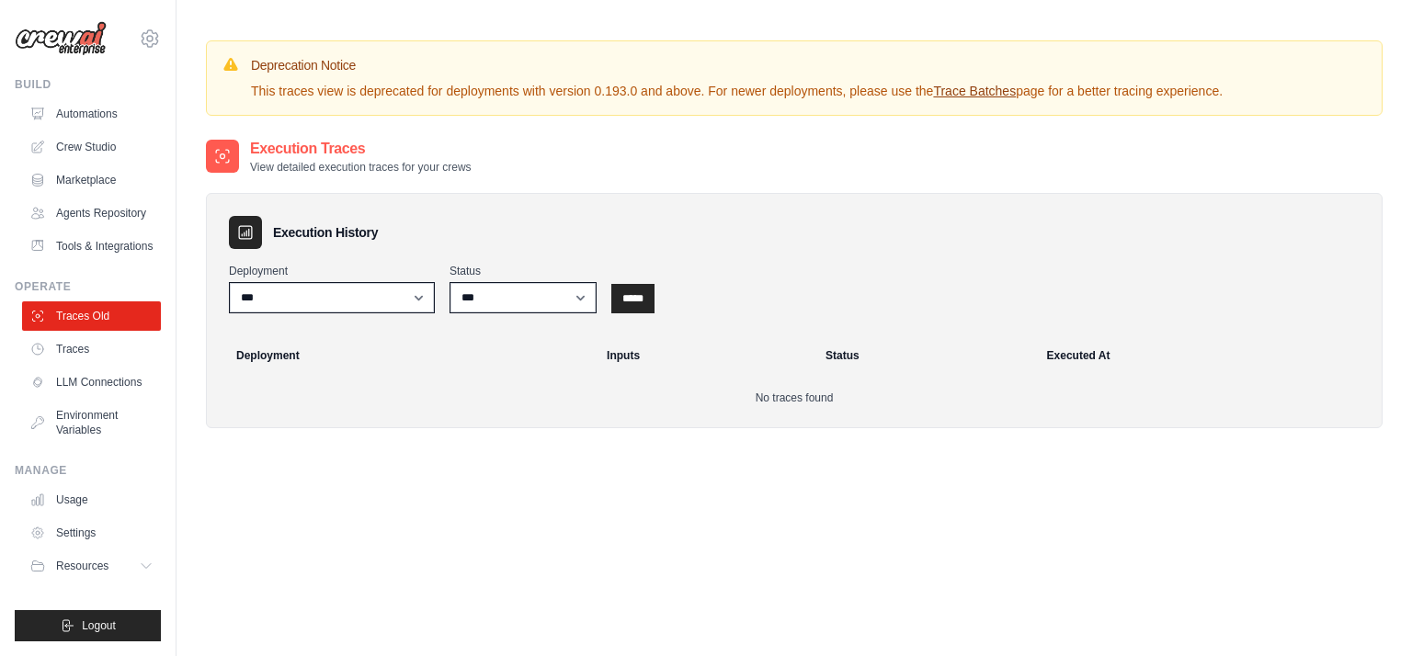 The image size is (1412, 656). What do you see at coordinates (974, 91) in the screenshot?
I see `a: Trace Batches` at bounding box center [974, 91].